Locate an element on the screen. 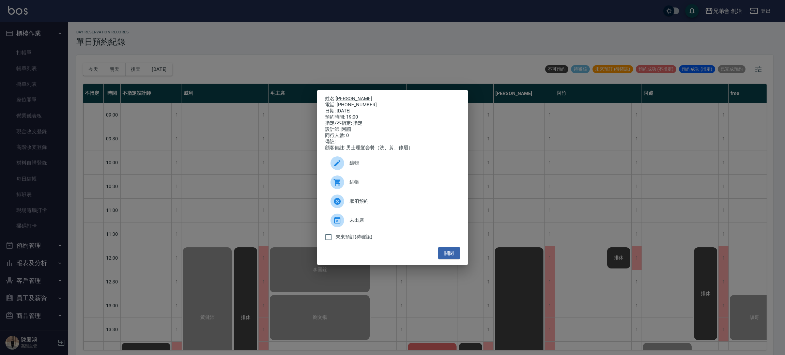 The width and height of the screenshot is (785, 355). div: 取消預約 is located at coordinates (392, 201).